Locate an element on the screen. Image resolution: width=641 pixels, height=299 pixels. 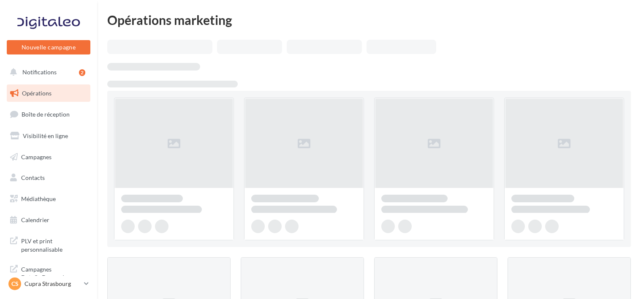
a: Opérations is located at coordinates (49, 93).